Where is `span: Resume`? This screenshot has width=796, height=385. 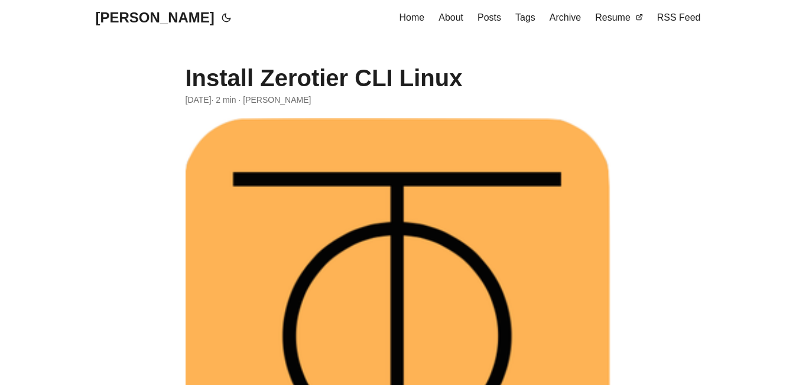 span: Resume is located at coordinates (613, 17).